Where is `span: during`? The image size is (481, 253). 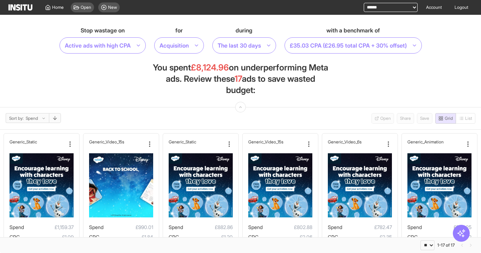 span: during is located at coordinates (244, 30).